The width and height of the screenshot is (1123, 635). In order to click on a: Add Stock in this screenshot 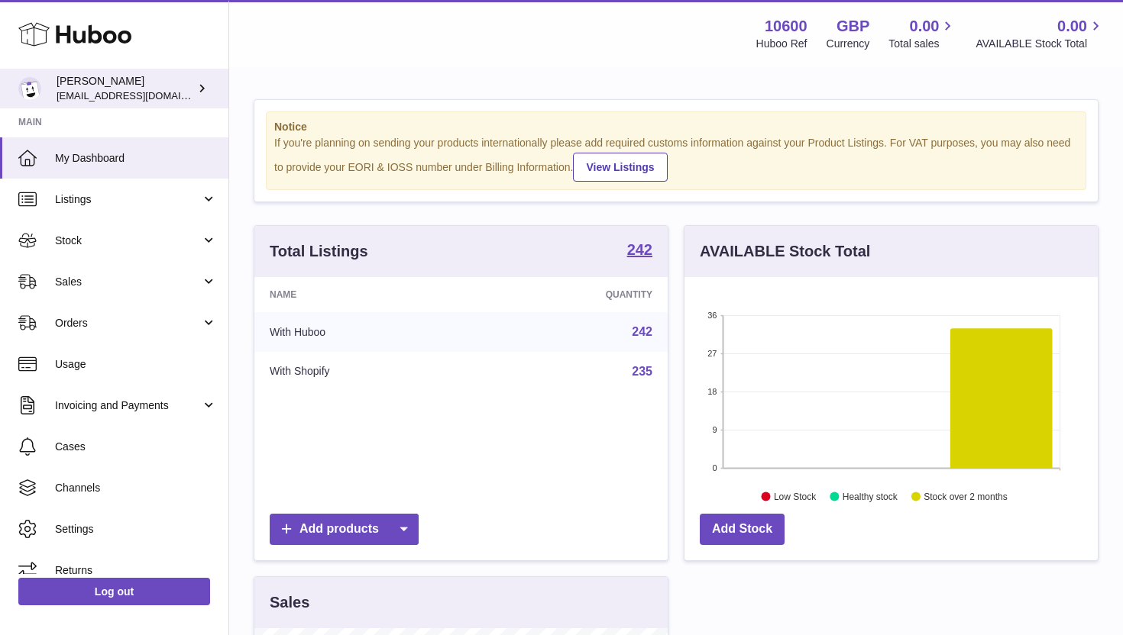, I will do `click(741, 529)`.